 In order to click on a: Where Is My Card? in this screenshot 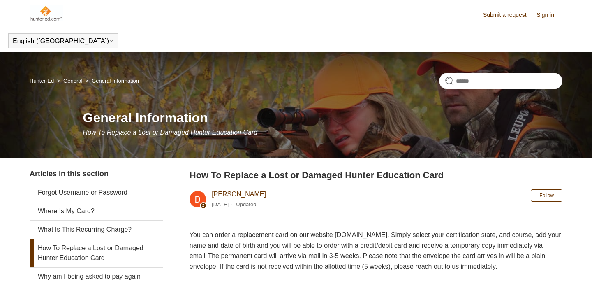, I will do `click(96, 211)`.